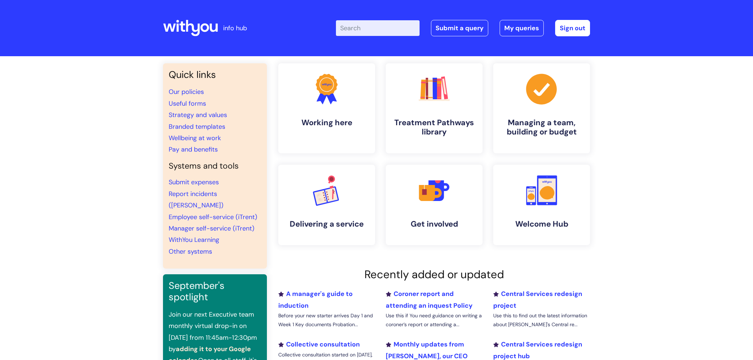  I want to click on h4: Treatment Pathways library, so click(434, 127).